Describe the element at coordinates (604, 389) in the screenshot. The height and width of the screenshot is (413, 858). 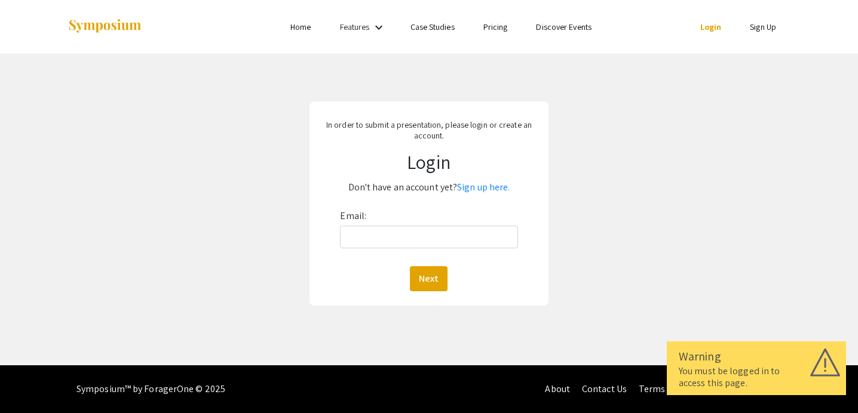
I see `a: Contact Us` at that location.